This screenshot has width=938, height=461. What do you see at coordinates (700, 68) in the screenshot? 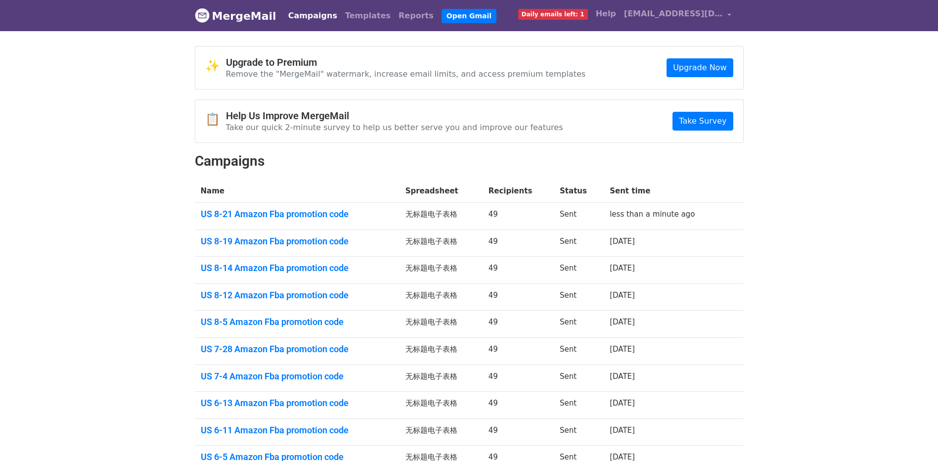
I see `a: Upgrade Now` at bounding box center [700, 68].